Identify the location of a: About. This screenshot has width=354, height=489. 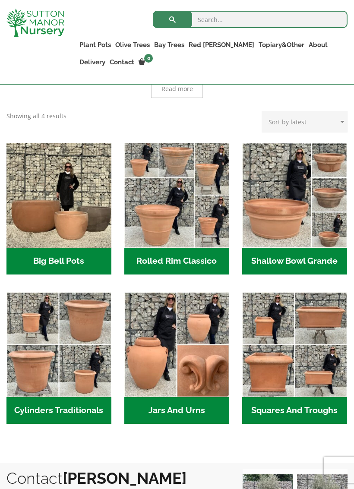
(318, 45).